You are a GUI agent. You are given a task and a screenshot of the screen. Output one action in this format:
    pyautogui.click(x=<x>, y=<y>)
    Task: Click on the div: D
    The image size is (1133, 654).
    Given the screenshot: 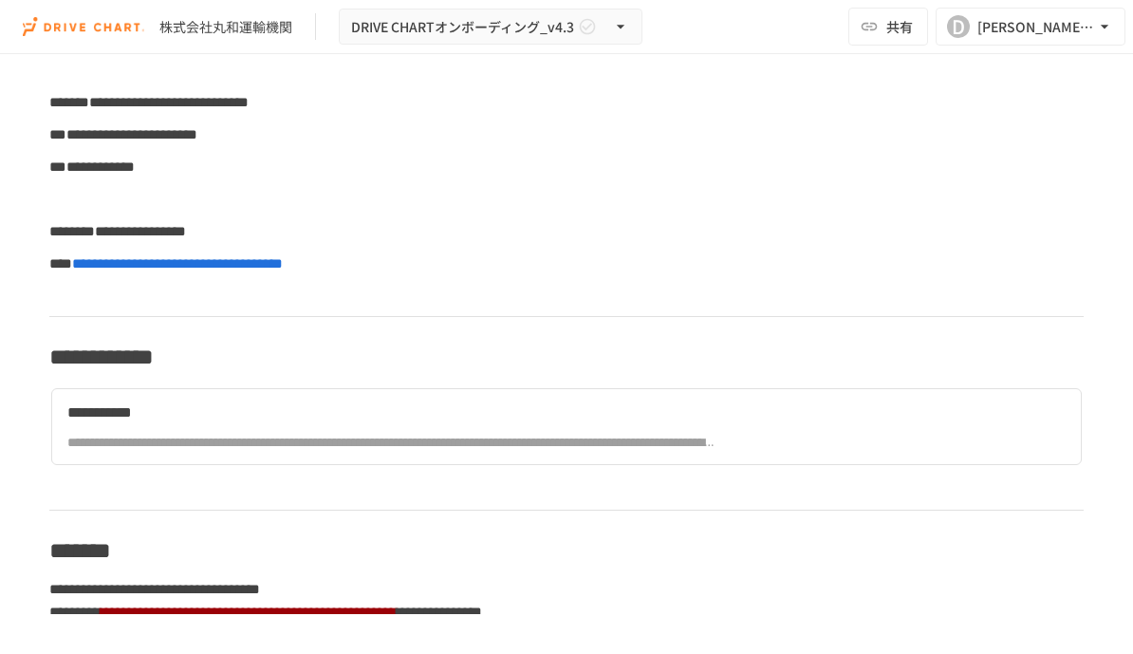 What is the action you would take?
    pyautogui.click(x=958, y=27)
    